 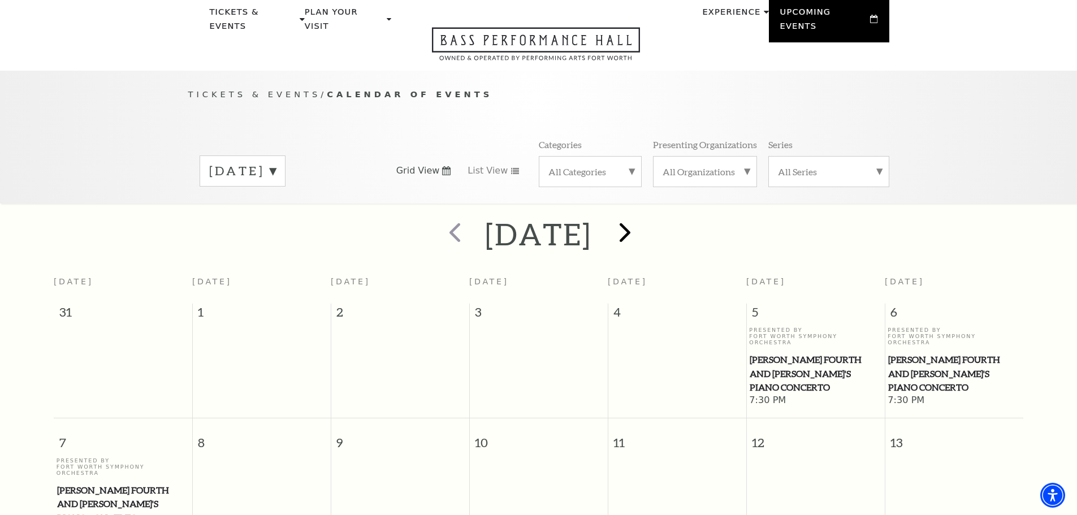 What do you see at coordinates (344, 22) in the screenshot?
I see `p: Plan Your Visit` at bounding box center [344, 22].